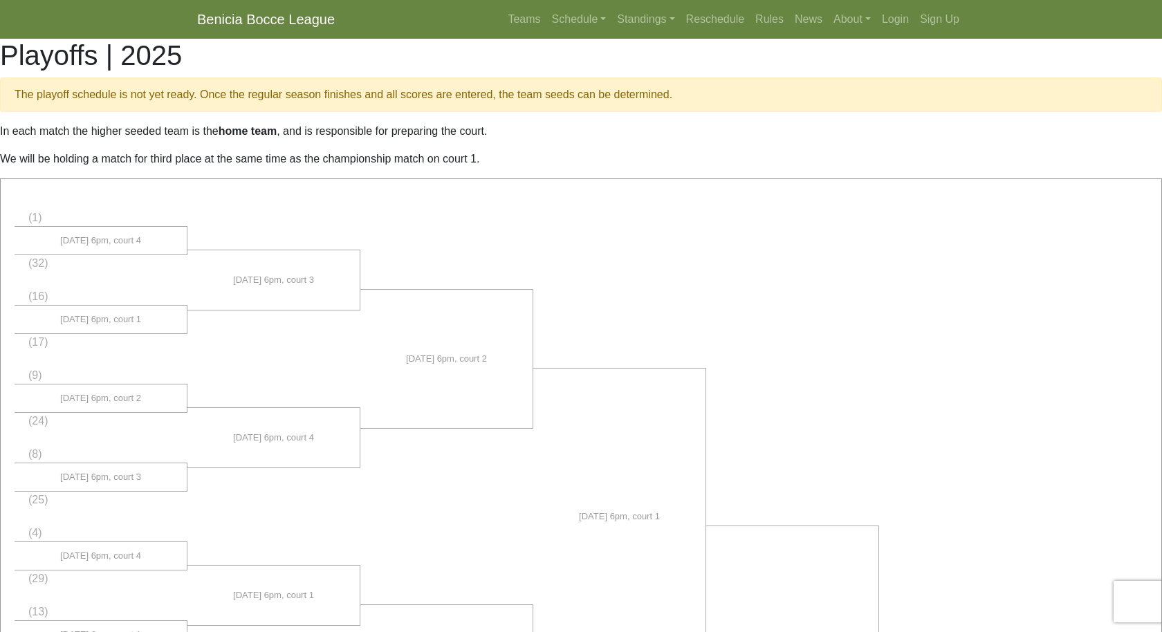 This screenshot has width=1162, height=632. What do you see at coordinates (38, 263) in the screenshot?
I see `span: (32)` at bounding box center [38, 263].